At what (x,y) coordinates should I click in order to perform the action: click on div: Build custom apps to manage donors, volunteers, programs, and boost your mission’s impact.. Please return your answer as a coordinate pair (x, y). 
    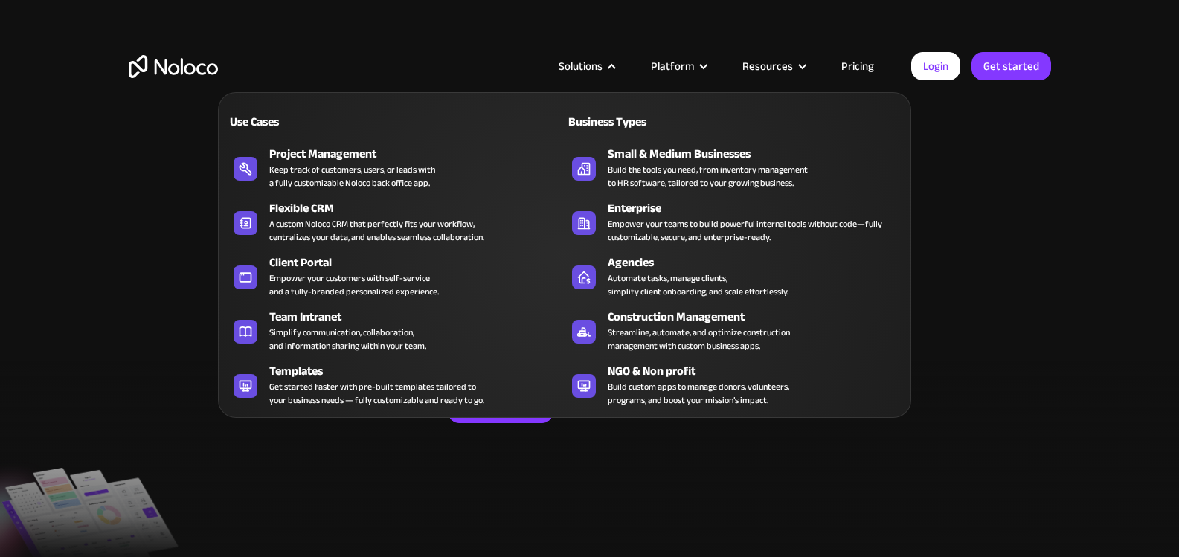
    Looking at the image, I should click on (698, 393).